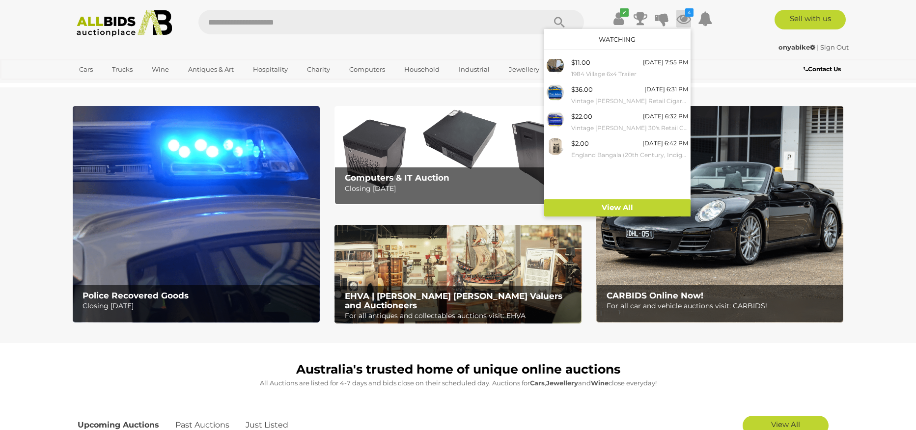  I want to click on a: Charity, so click(318, 69).